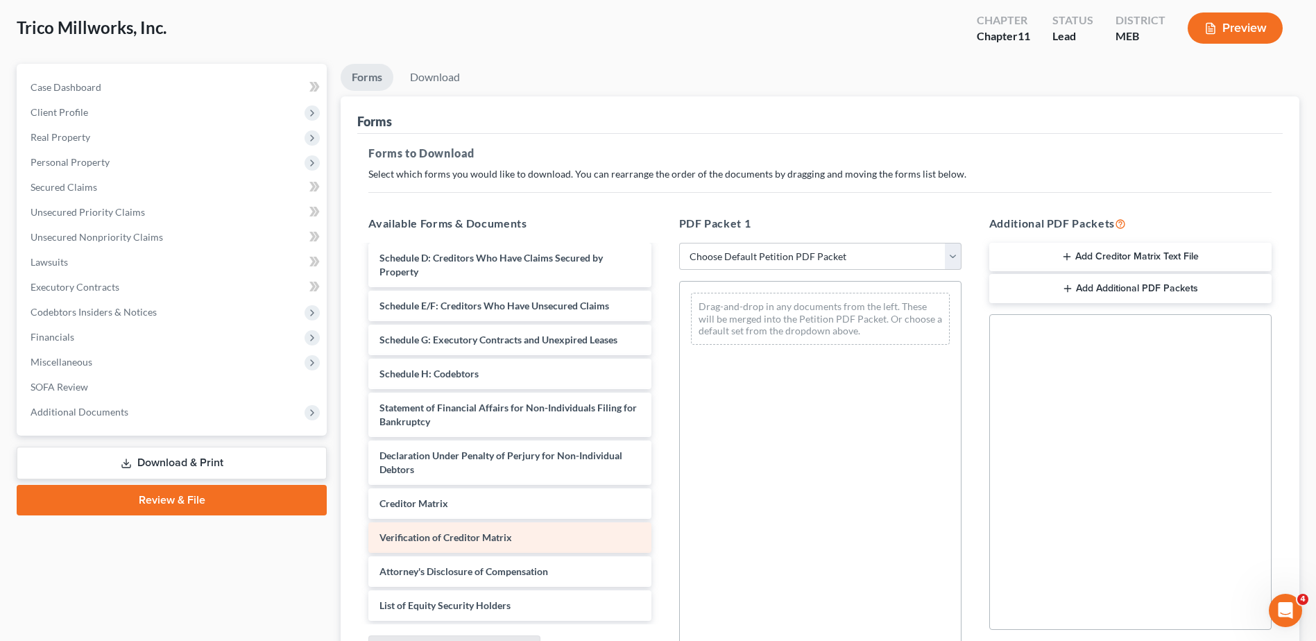 The width and height of the screenshot is (1316, 641). What do you see at coordinates (94, 311) in the screenshot?
I see `span: Codebtors Insiders & Notices` at bounding box center [94, 311].